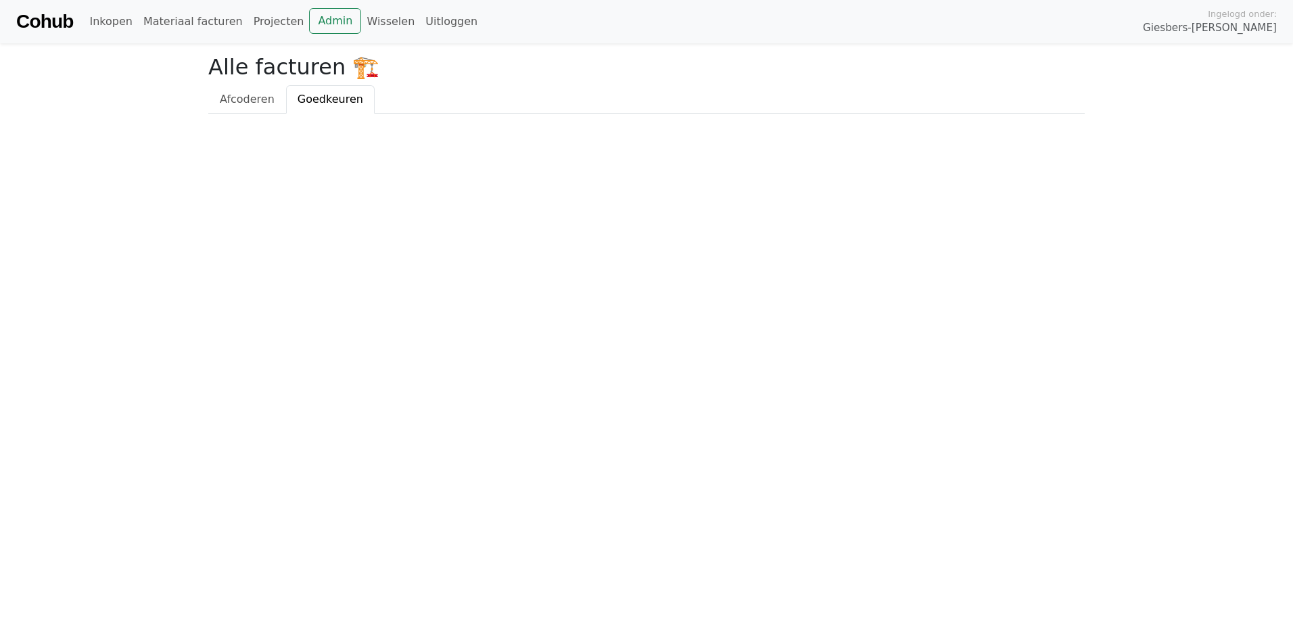 Image resolution: width=1293 pixels, height=625 pixels. I want to click on h2: Alle facturen 🏗️, so click(647, 67).